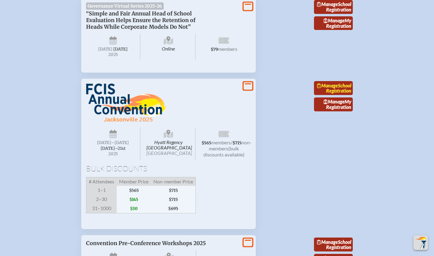  What do you see at coordinates (169, 47) in the screenshot?
I see `span: Online` at bounding box center [169, 47].